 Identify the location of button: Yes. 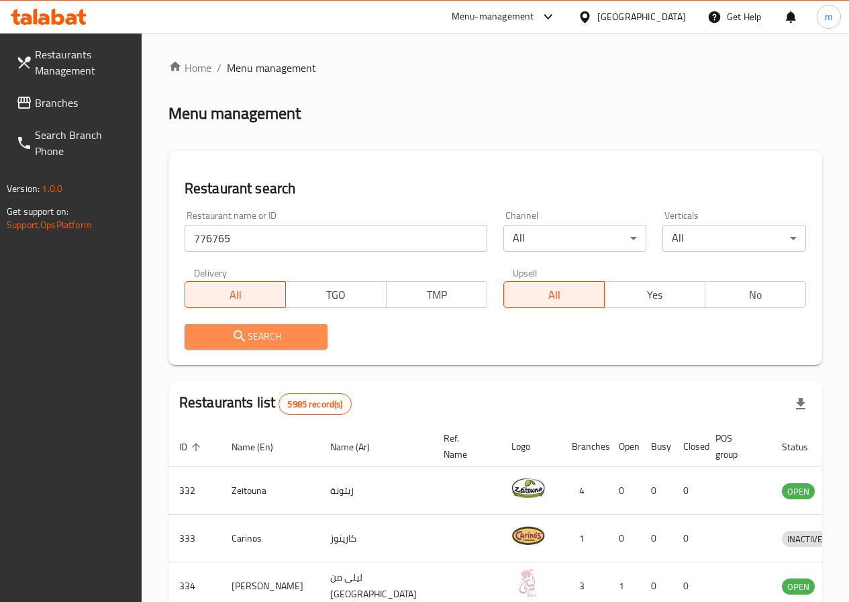
(655, 295).